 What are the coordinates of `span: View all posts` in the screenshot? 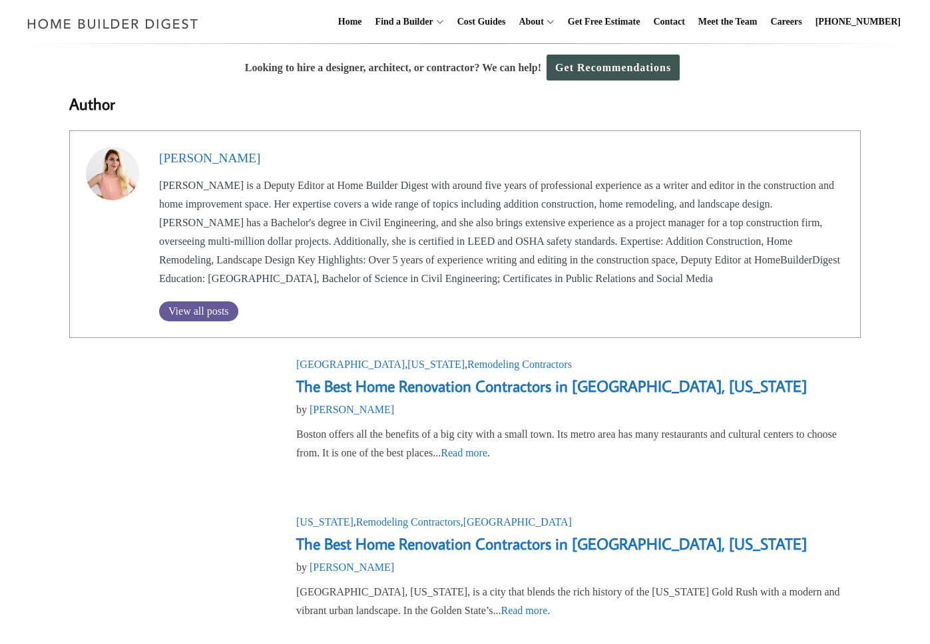 It's located at (198, 311).